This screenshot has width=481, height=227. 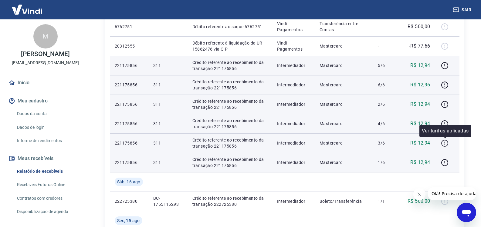 I want to click on a: Disponibilização de agenda, so click(x=49, y=212).